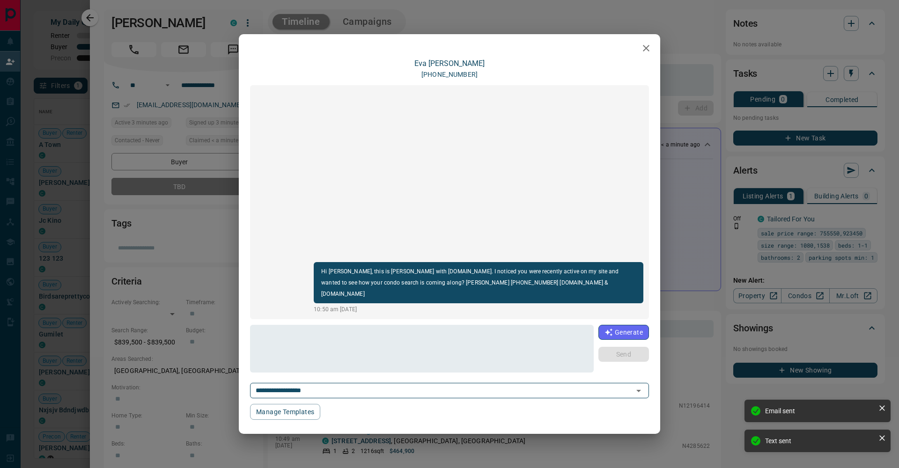 The image size is (899, 468). What do you see at coordinates (285, 412) in the screenshot?
I see `button: Manage Templates` at bounding box center [285, 412].